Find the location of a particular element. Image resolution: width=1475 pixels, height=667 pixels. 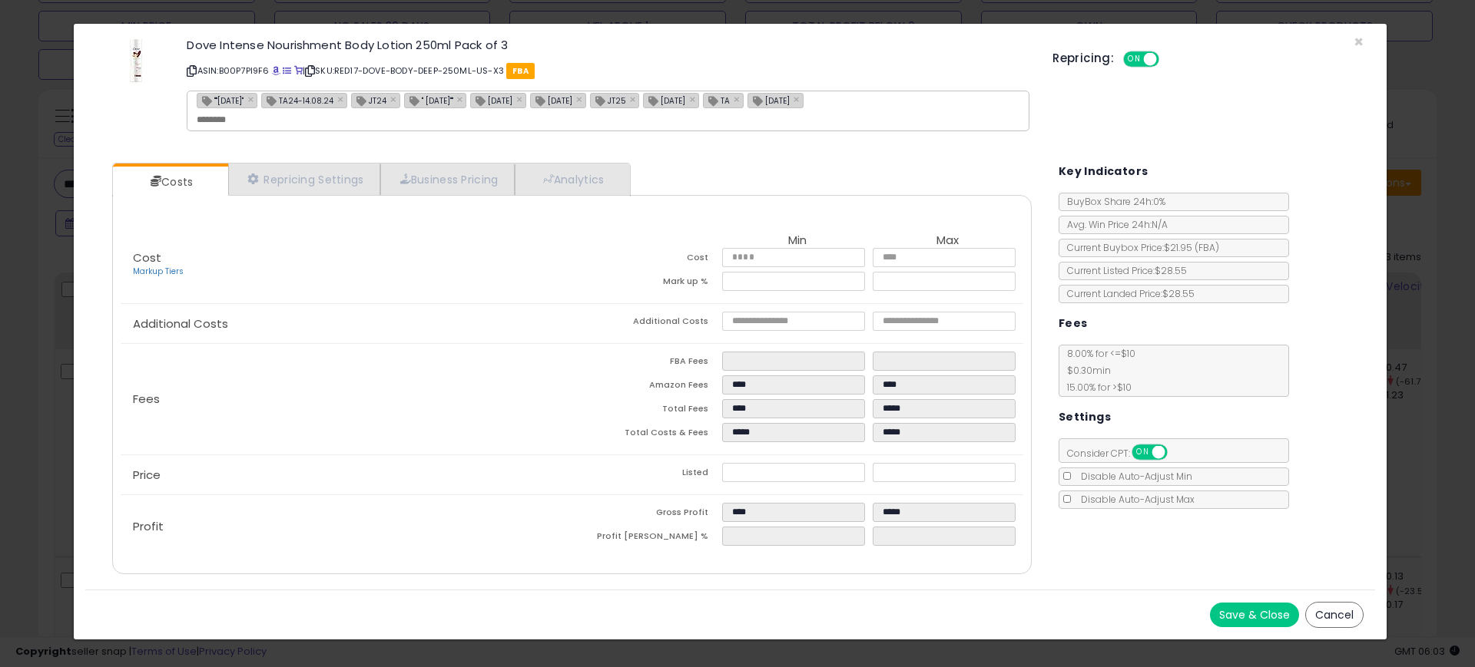

span: 15.00 % for > $10 is located at coordinates (1095, 387).